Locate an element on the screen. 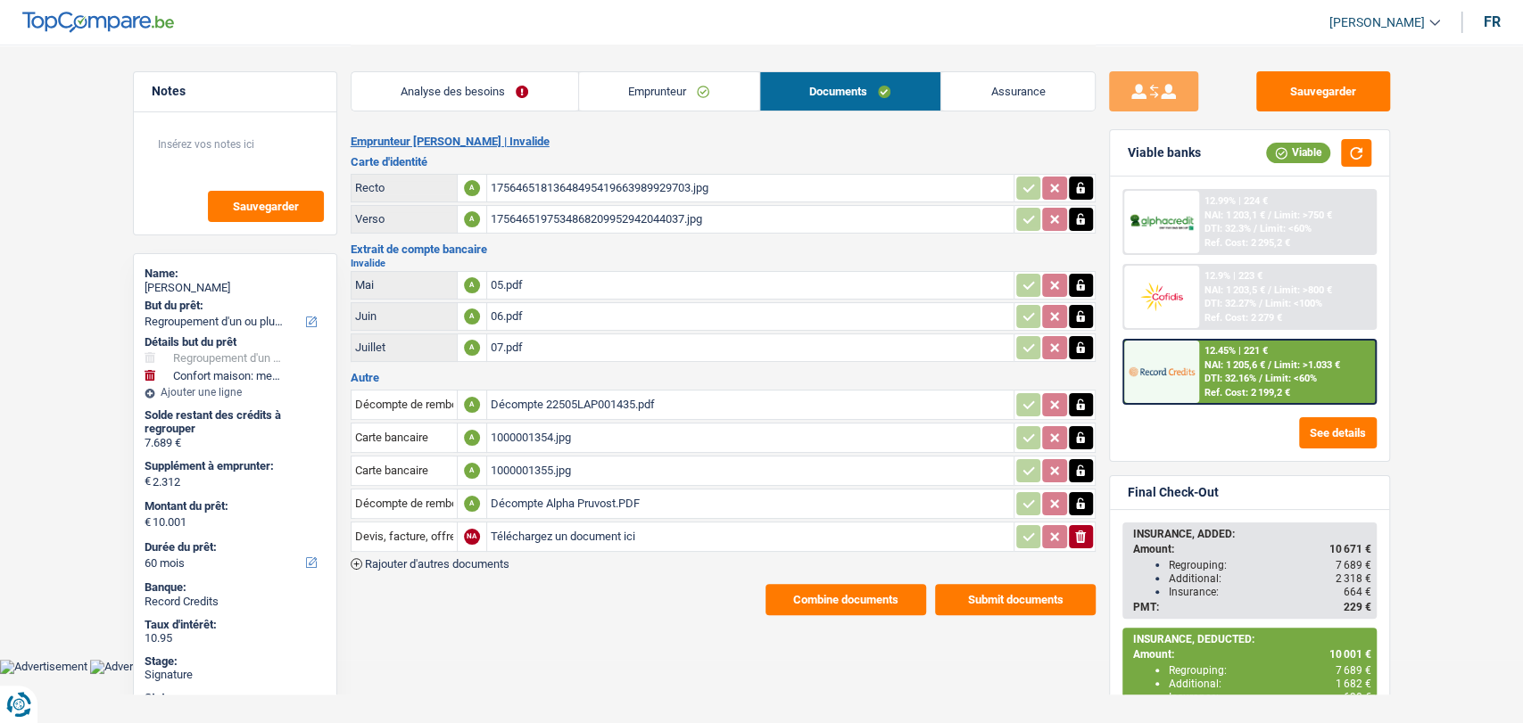 The width and height of the screenshot is (1523, 723). label: Supplément à emprunter: is located at coordinates (233, 466).